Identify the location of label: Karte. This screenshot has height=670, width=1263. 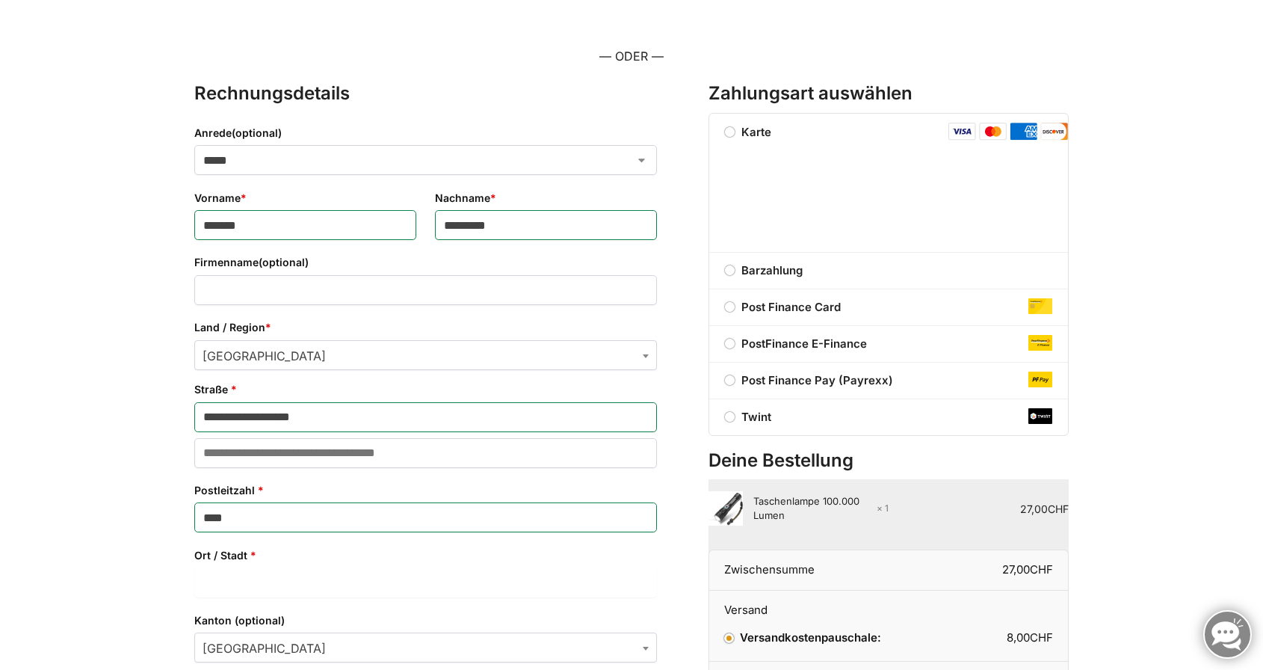
(748, 132).